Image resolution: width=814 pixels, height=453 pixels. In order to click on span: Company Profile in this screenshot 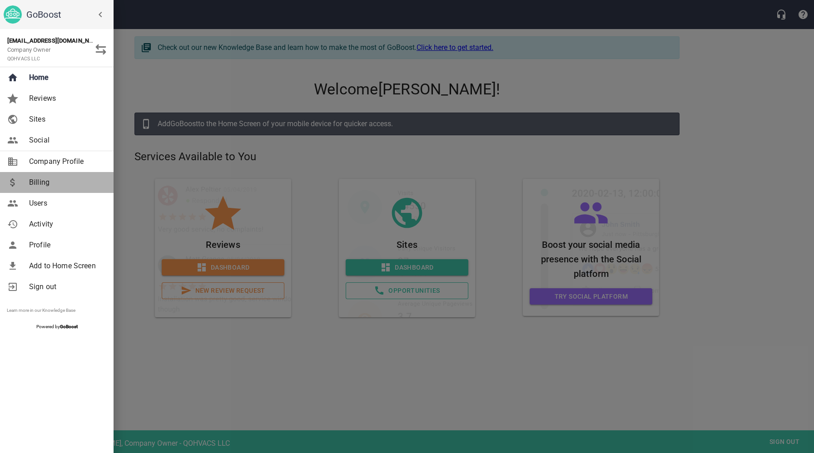, I will do `click(66, 162)`.